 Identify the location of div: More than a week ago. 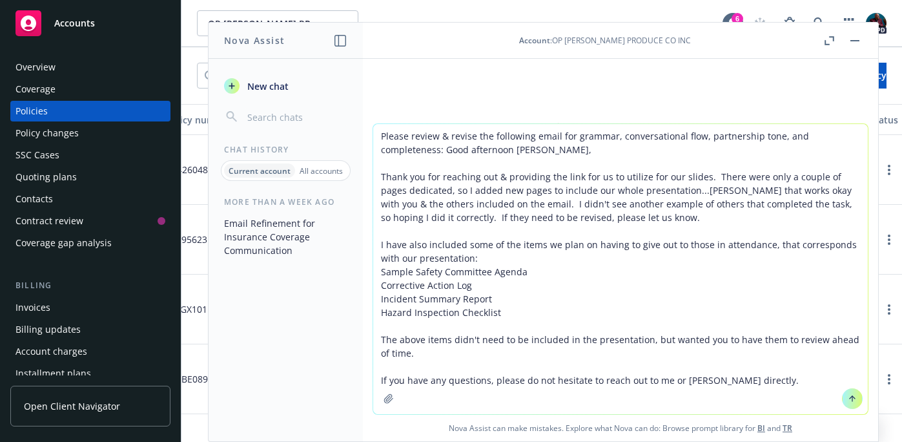
(286, 202).